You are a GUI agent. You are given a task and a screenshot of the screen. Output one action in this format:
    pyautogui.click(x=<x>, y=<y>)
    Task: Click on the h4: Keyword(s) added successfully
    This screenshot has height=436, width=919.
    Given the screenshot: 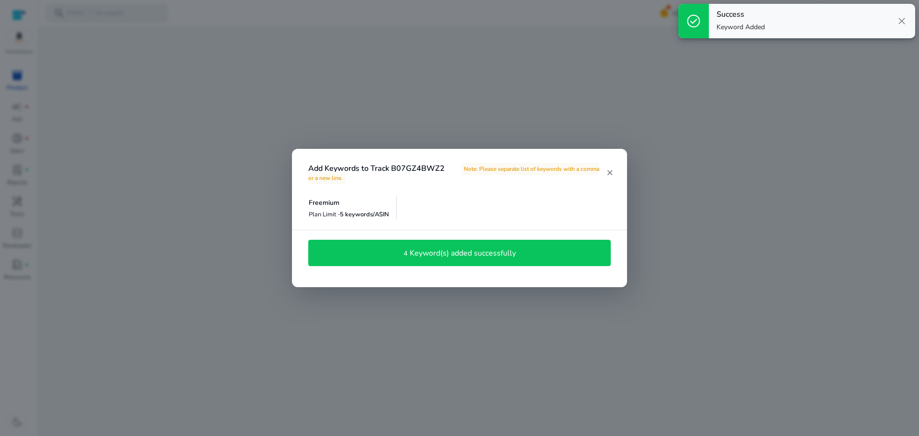 What is the action you would take?
    pyautogui.click(x=463, y=253)
    